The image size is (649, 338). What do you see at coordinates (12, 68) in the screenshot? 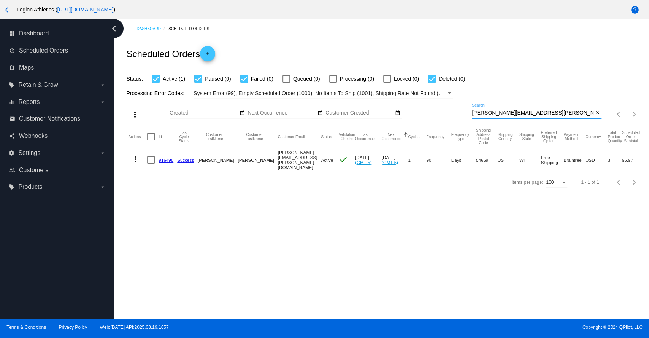
I see `i: map` at bounding box center [12, 68].